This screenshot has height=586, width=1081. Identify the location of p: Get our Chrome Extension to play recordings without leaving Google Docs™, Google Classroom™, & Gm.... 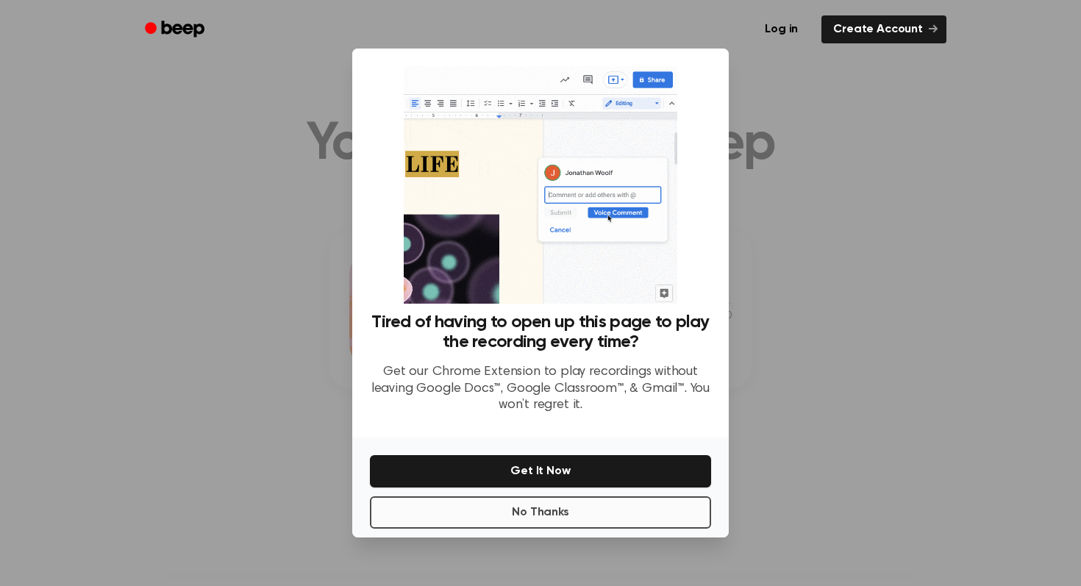
(541, 389).